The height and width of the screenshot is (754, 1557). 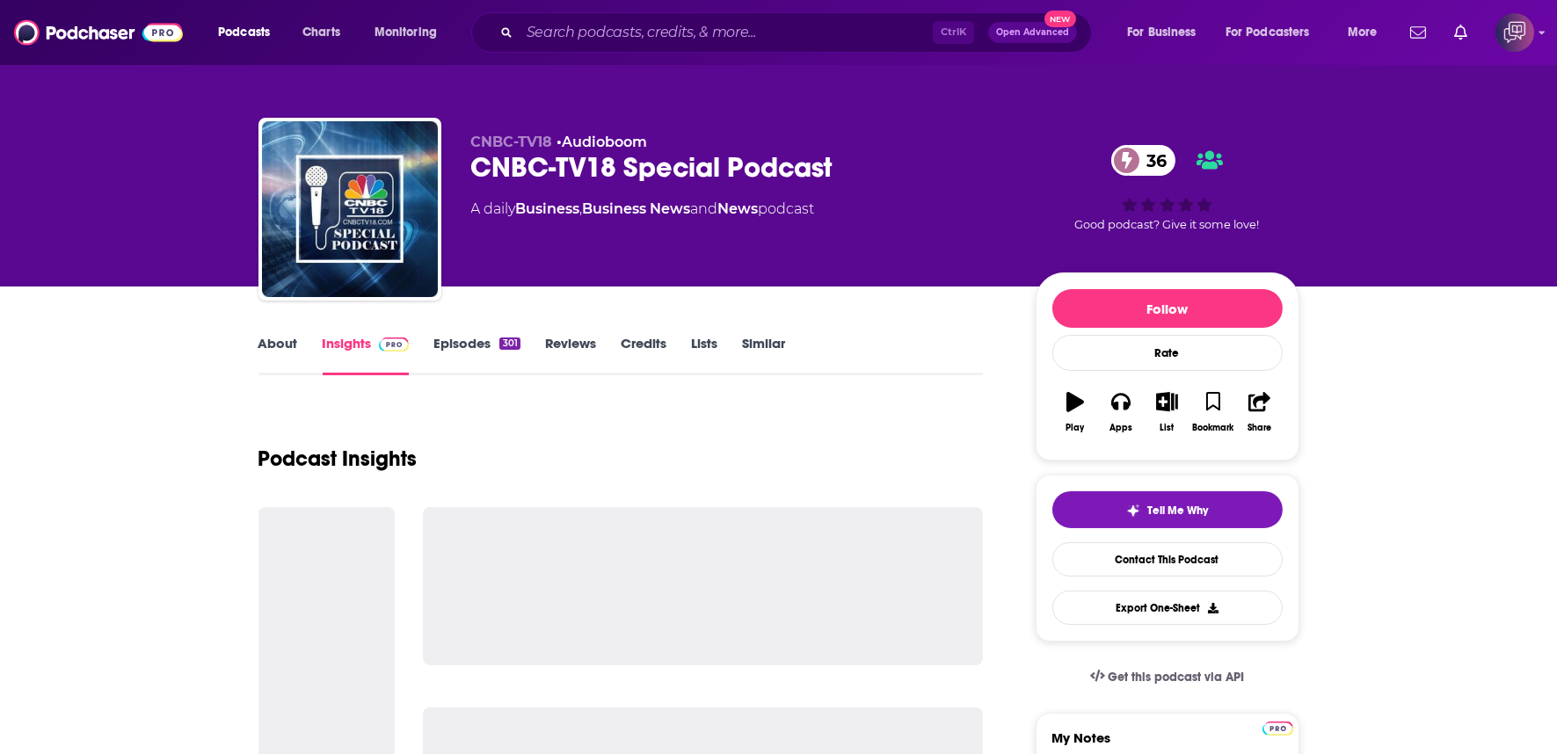 I want to click on a: InsightsPodchaser Pro, so click(x=366, y=355).